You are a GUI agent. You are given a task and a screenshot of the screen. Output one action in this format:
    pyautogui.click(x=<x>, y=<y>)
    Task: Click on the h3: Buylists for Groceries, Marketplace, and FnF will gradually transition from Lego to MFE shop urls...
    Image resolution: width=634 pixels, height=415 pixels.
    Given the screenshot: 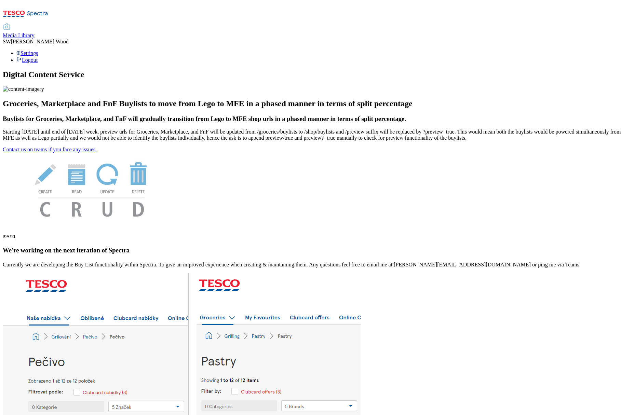 What is the action you would take?
    pyautogui.click(x=317, y=119)
    